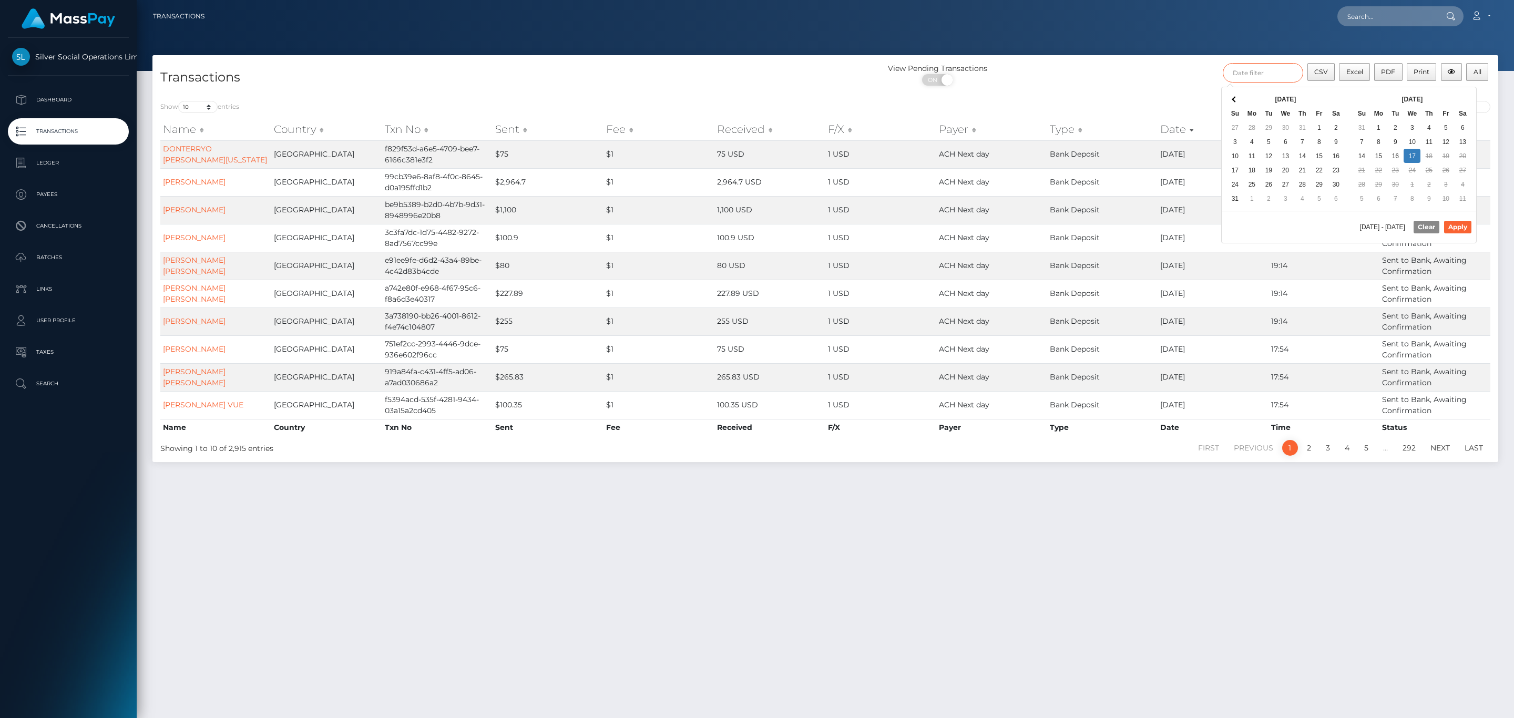 The height and width of the screenshot is (718, 1514). I want to click on td: 15, so click(1379, 156).